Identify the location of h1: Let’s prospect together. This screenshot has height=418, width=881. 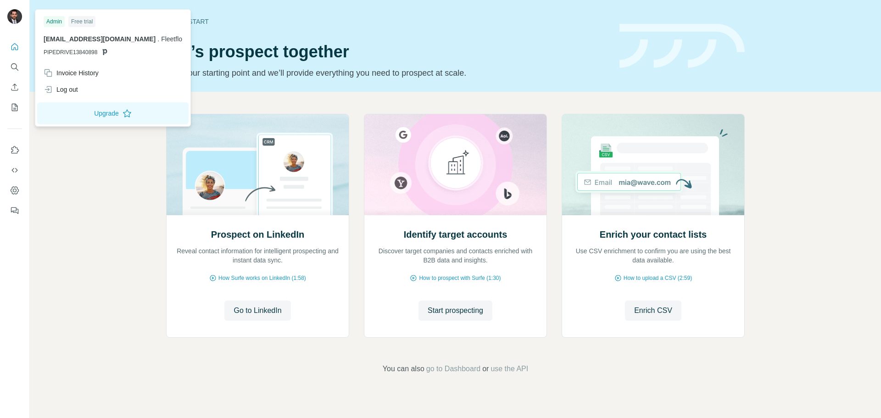
(387, 52).